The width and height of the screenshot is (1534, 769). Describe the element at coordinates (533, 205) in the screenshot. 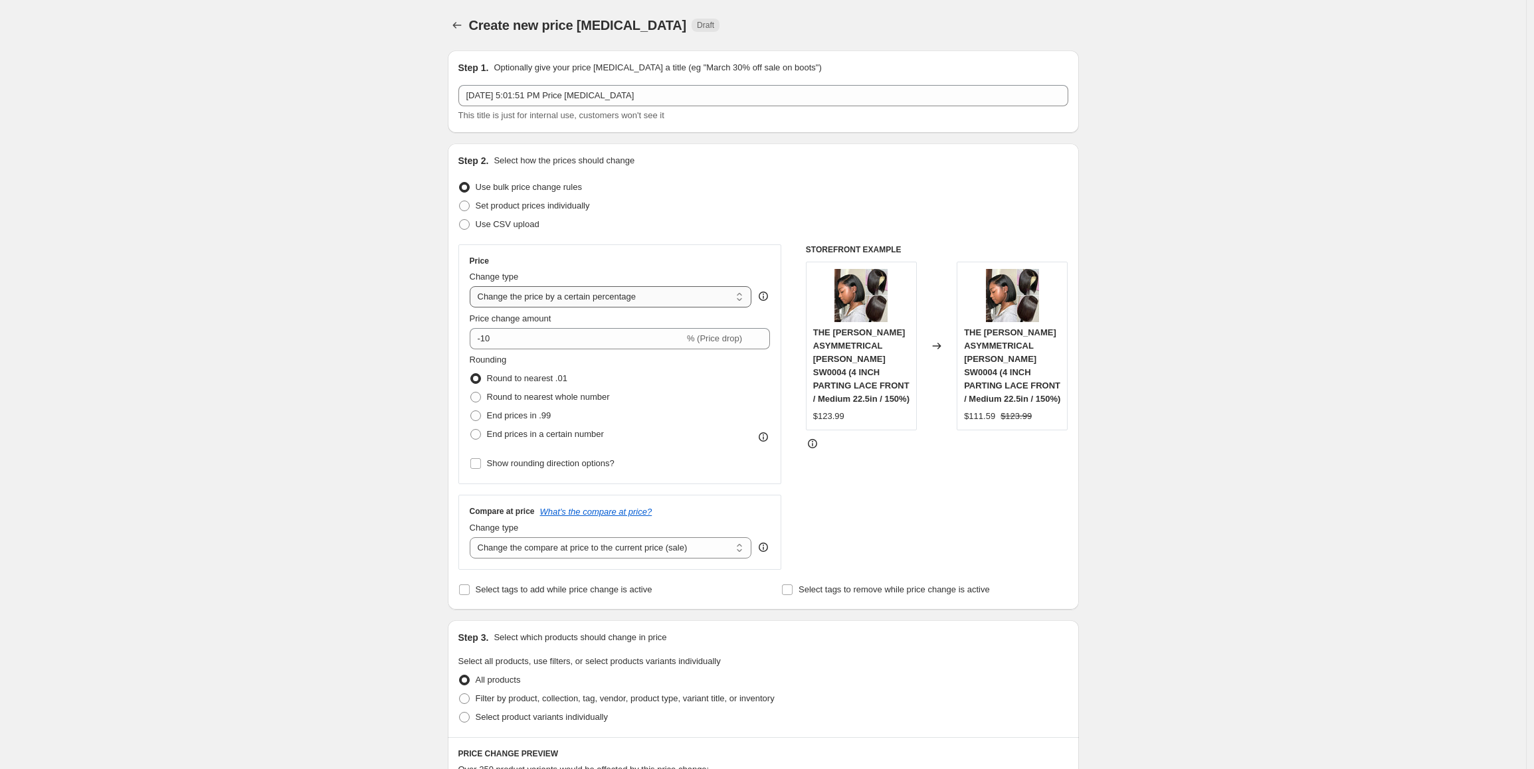

I see `span: Set product prices individually` at that location.